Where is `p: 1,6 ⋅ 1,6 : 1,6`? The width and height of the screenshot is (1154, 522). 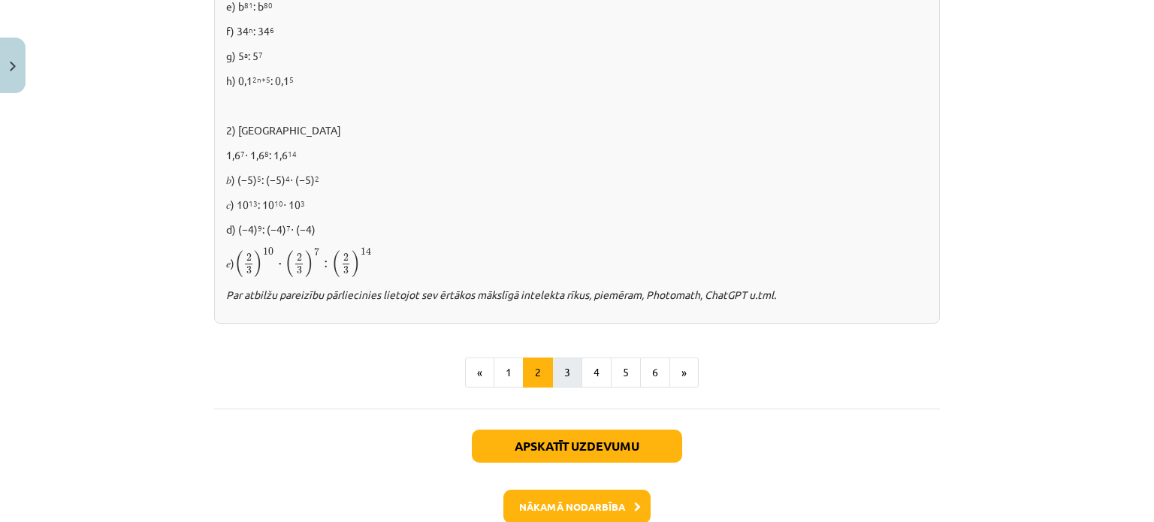 p: 1,6 ⋅ 1,6 : 1,6 is located at coordinates (577, 155).